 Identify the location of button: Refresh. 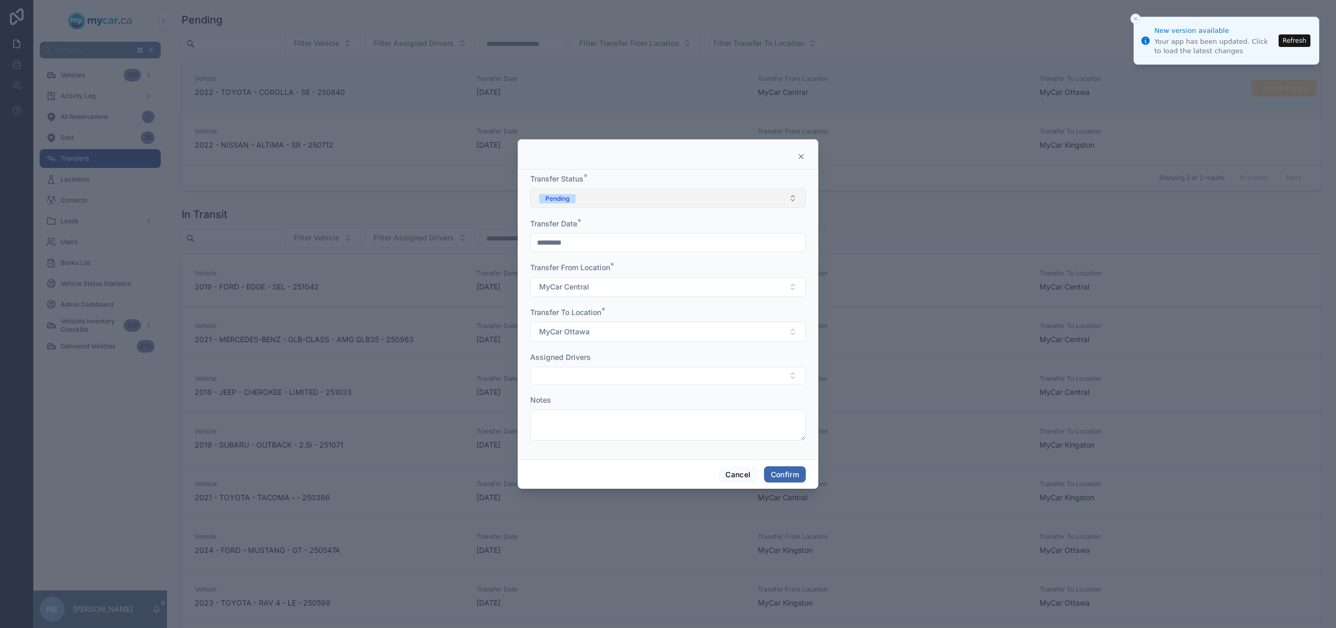
(1295, 41).